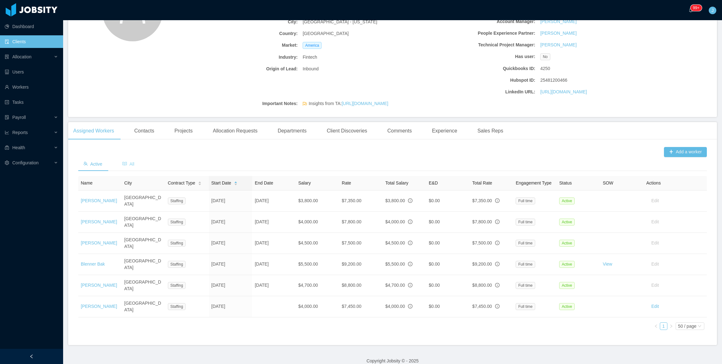 The width and height of the screenshot is (722, 364). I want to click on div: Comments, so click(399, 131).